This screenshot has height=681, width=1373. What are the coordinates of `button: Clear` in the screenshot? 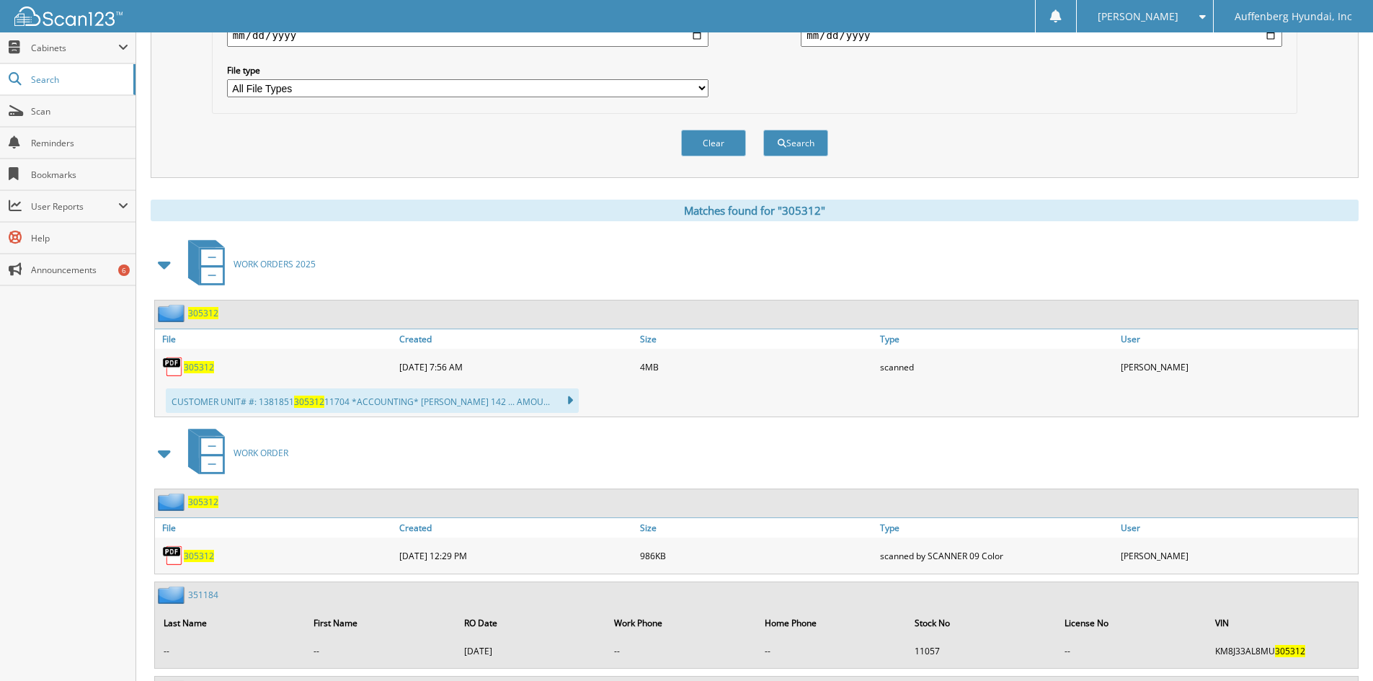 It's located at (713, 143).